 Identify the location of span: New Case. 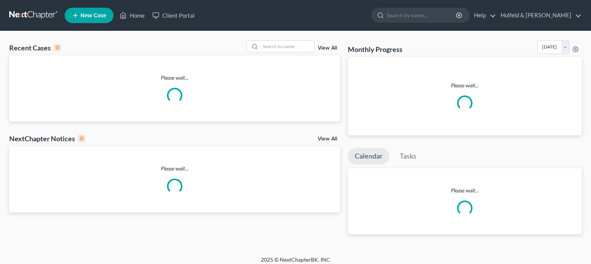
(93, 15).